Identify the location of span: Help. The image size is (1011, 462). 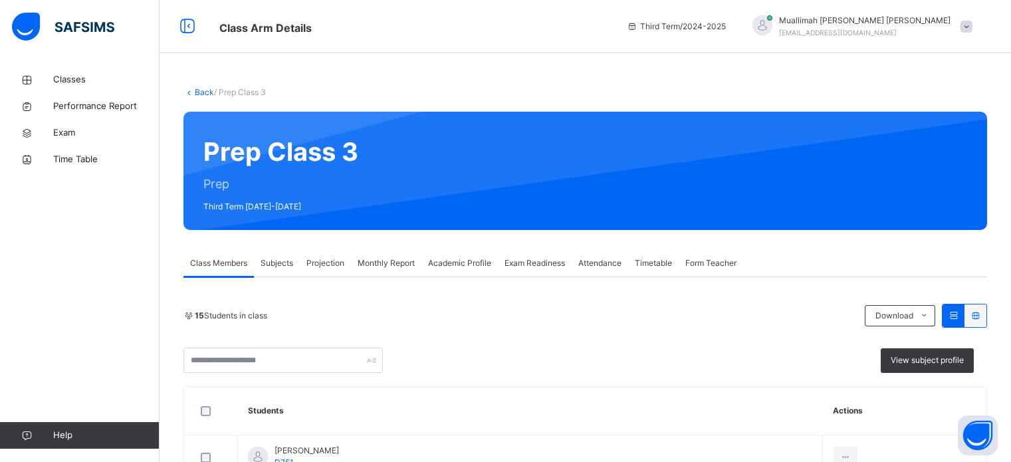
(106, 435).